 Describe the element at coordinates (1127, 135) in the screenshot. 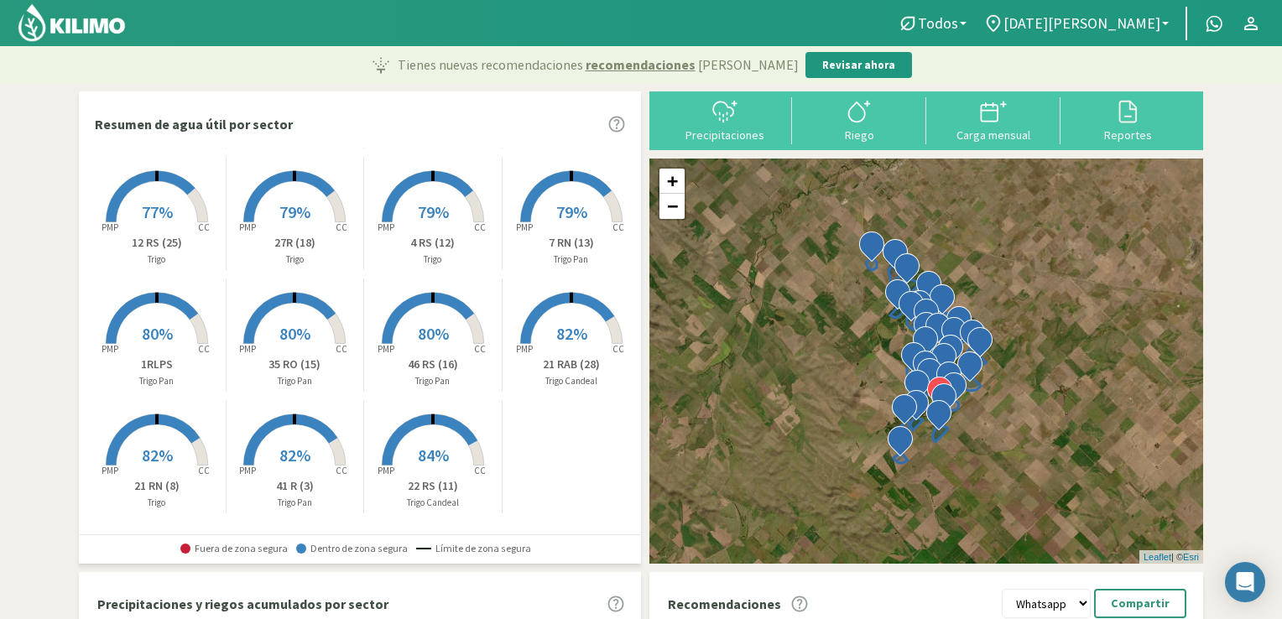

I see `div: Reportes` at that location.